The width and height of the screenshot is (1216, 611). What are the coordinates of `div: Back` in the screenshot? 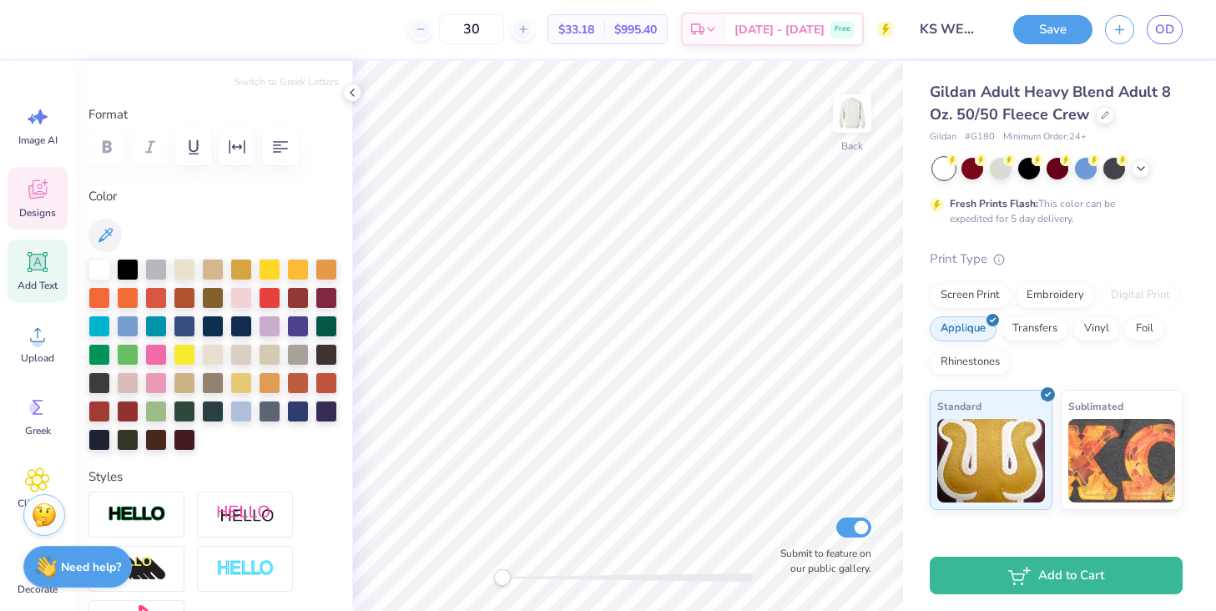 It's located at (852, 146).